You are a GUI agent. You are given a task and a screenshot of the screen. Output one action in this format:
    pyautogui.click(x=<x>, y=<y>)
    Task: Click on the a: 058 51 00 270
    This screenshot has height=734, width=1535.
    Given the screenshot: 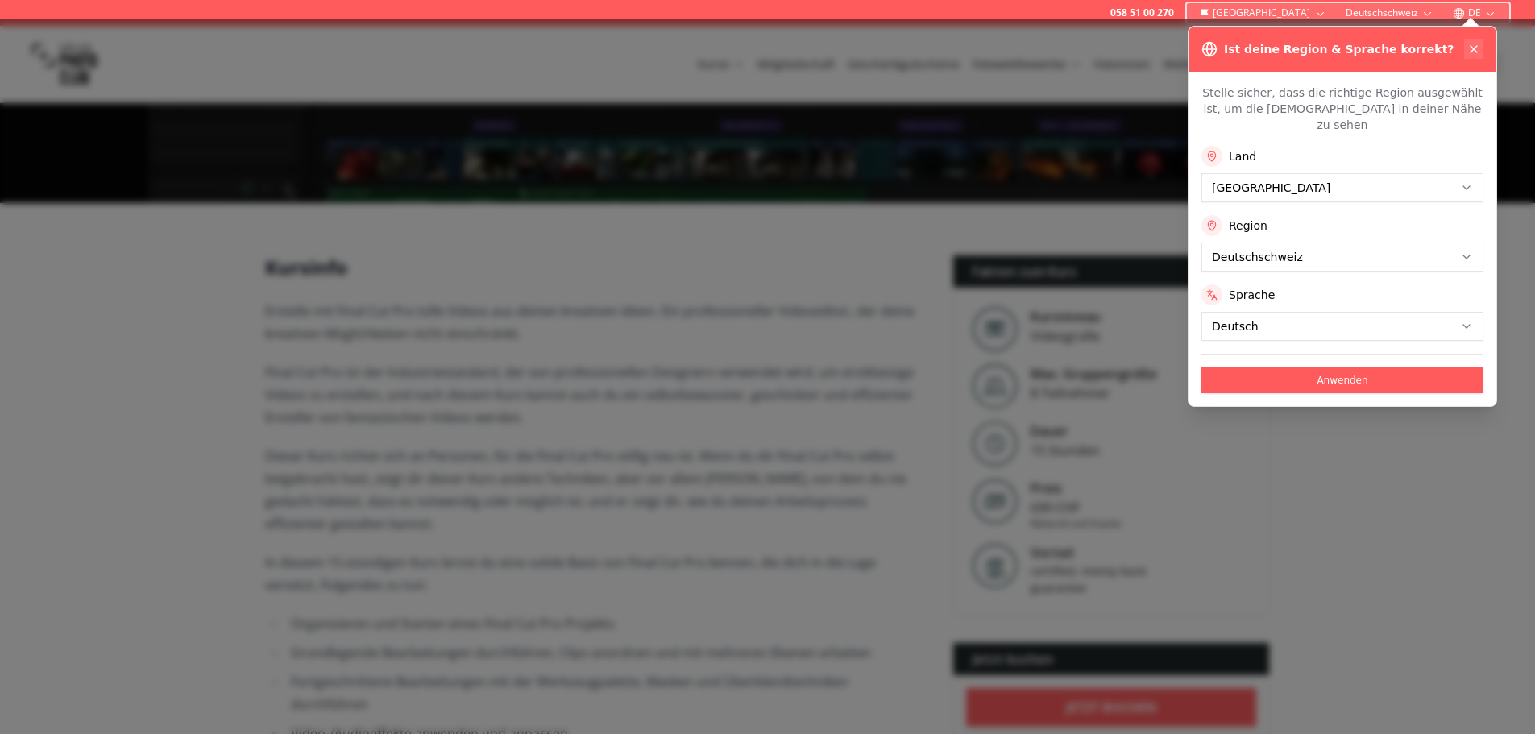 What is the action you would take?
    pyautogui.click(x=1142, y=13)
    